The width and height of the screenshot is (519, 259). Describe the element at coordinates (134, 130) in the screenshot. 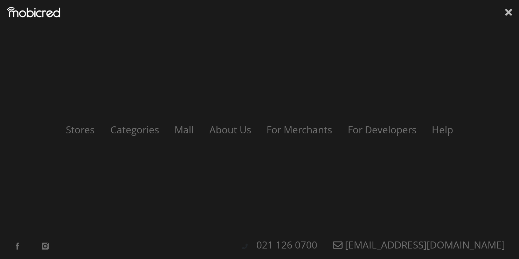

I see `a: Categories` at that location.